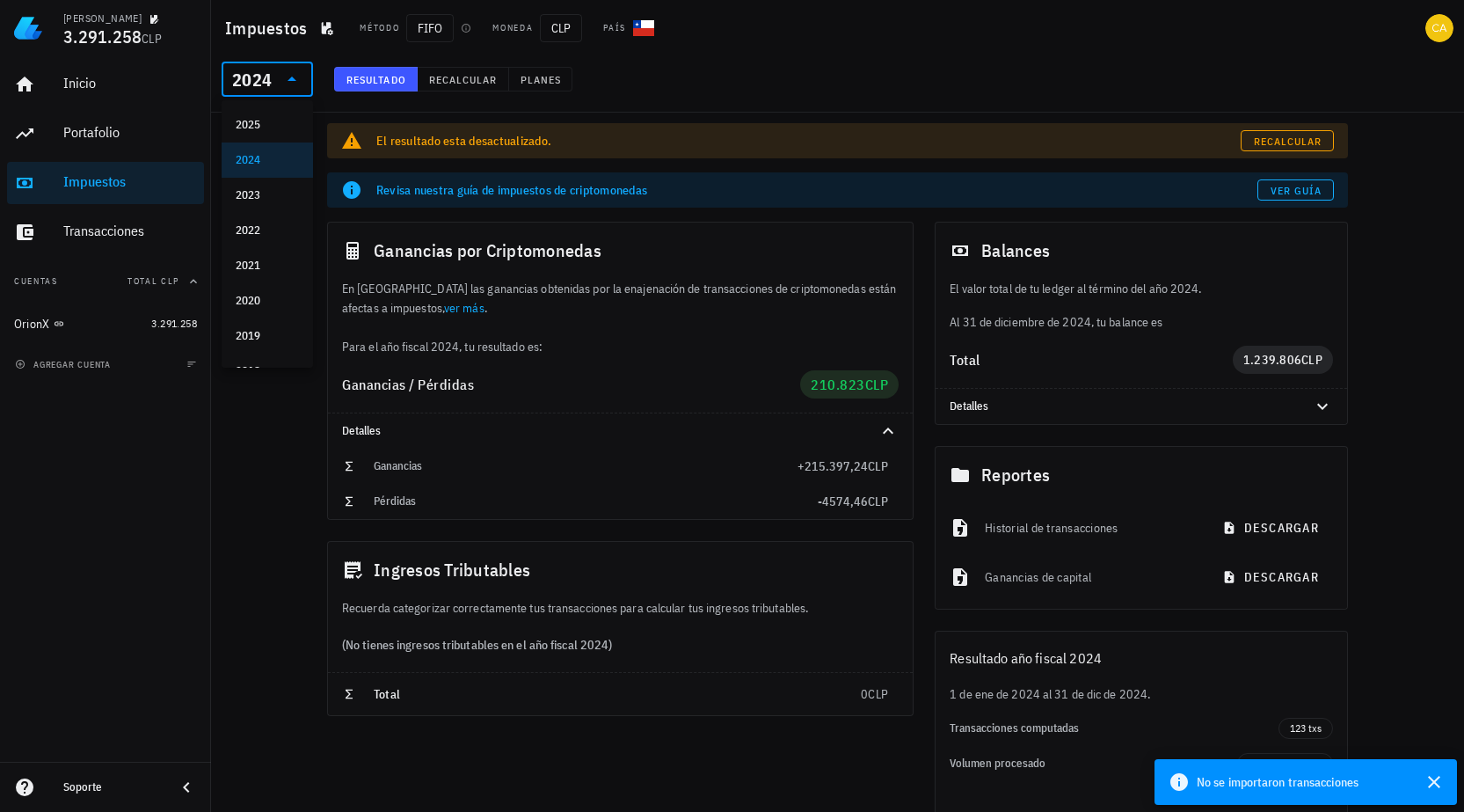  I want to click on span: 0, so click(865, 694).